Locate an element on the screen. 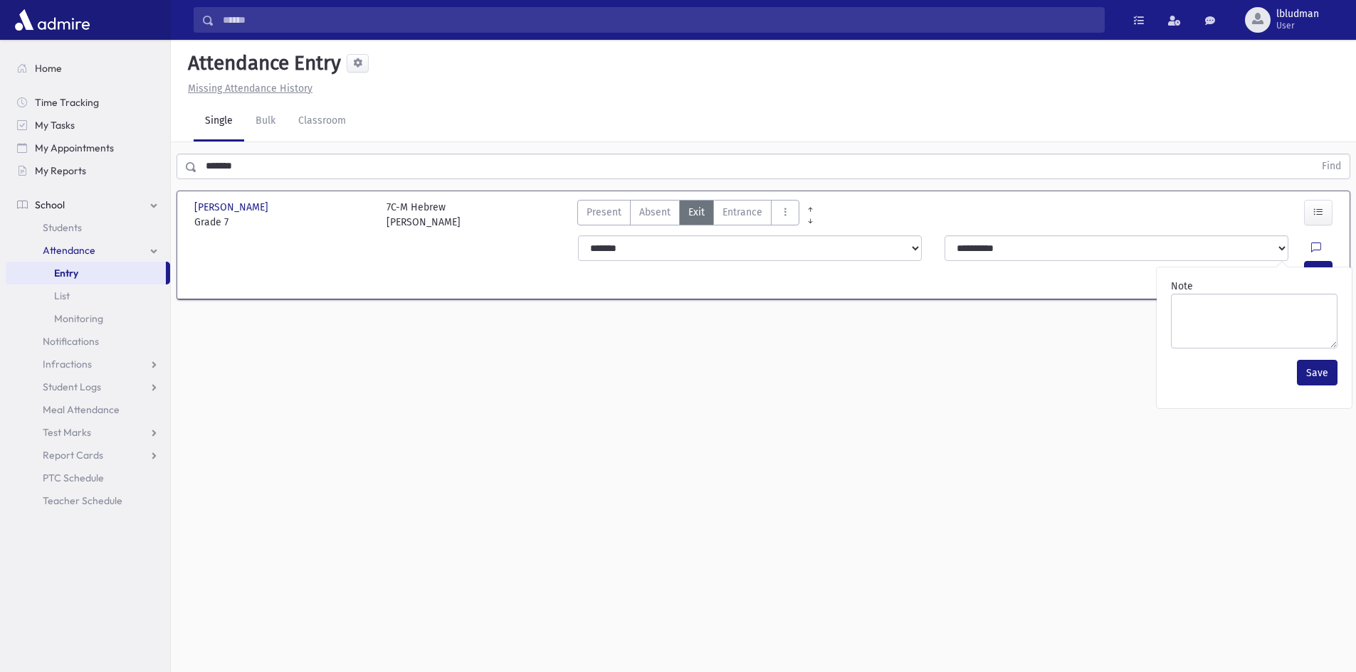 The width and height of the screenshot is (1356, 672). span: Absent is located at coordinates (655, 212).